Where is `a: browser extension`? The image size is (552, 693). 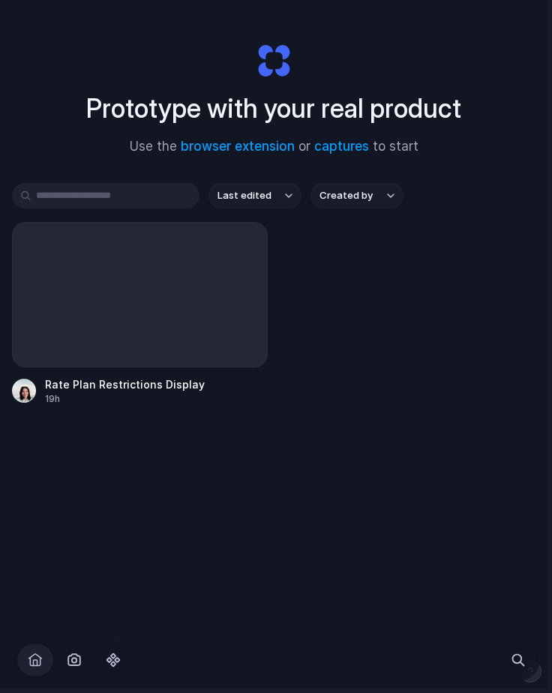
a: browser extension is located at coordinates (238, 146).